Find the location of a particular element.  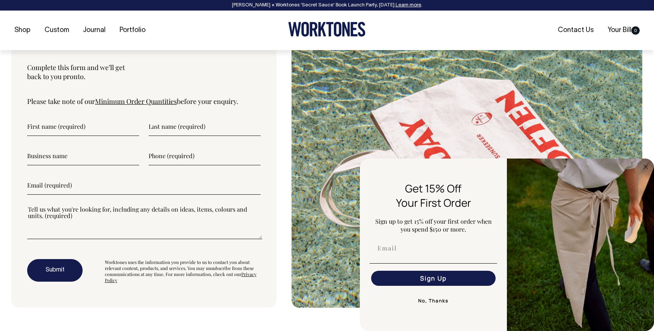

a: Shop is located at coordinates (22, 30).